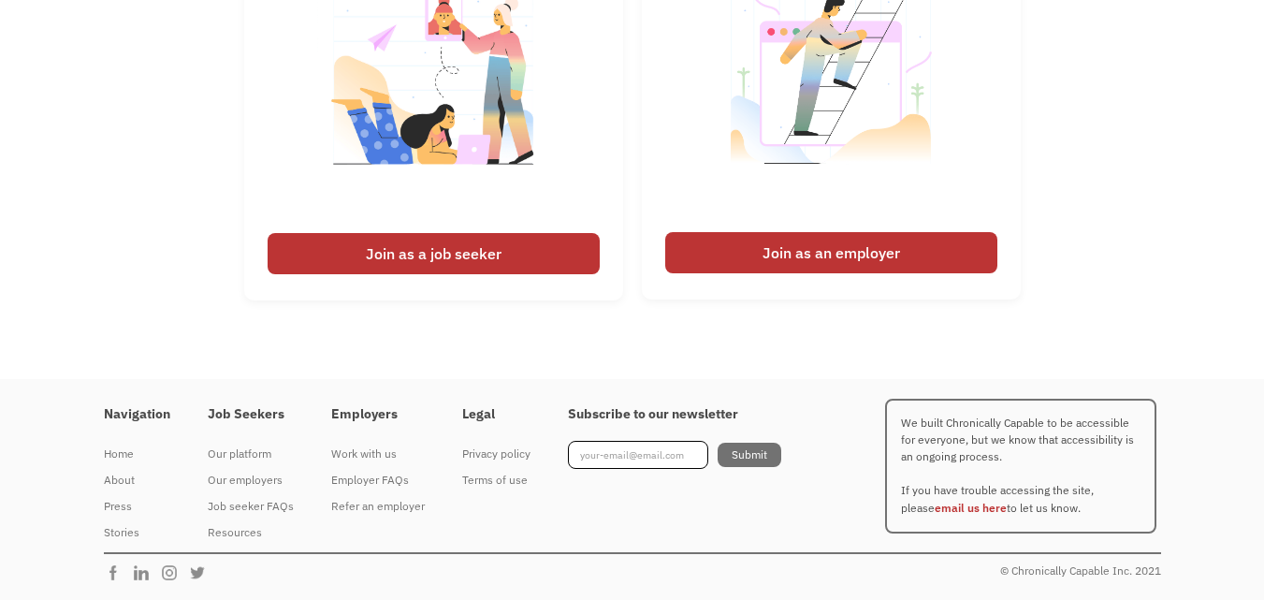  What do you see at coordinates (496, 415) in the screenshot?
I see `h4: Legal` at bounding box center [496, 415].